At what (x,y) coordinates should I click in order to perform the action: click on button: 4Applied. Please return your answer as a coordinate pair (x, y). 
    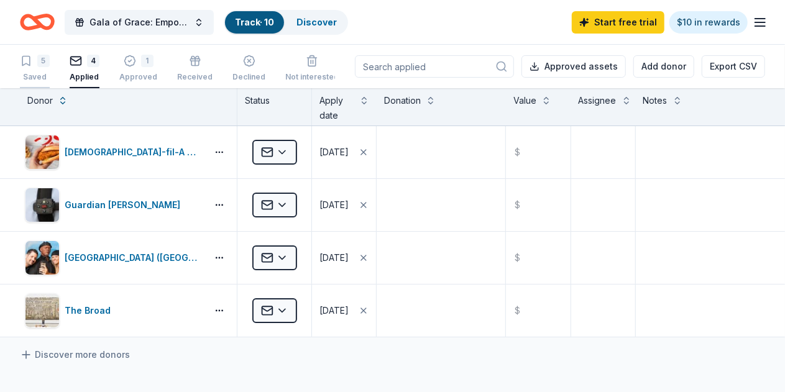
    Looking at the image, I should click on (85, 69).